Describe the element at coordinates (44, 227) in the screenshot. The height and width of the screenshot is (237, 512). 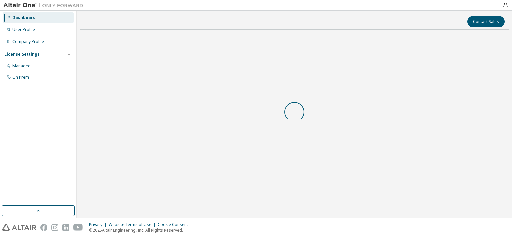
I see `img: facebook.svg` at that location.